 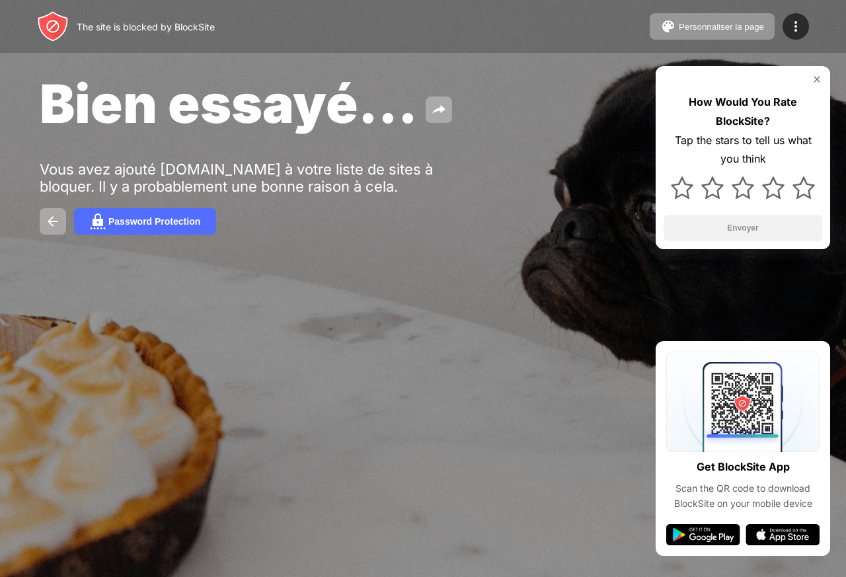 What do you see at coordinates (721, 26) in the screenshot?
I see `div: Personnaliser la page` at bounding box center [721, 26].